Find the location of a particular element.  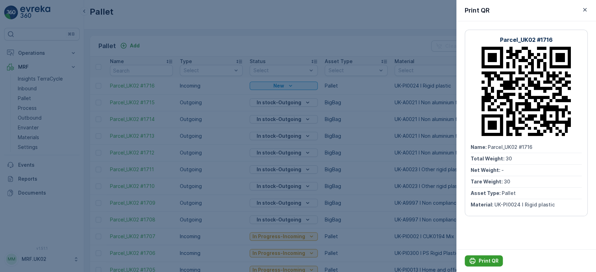

span: Material : is located at coordinates (482, 205).